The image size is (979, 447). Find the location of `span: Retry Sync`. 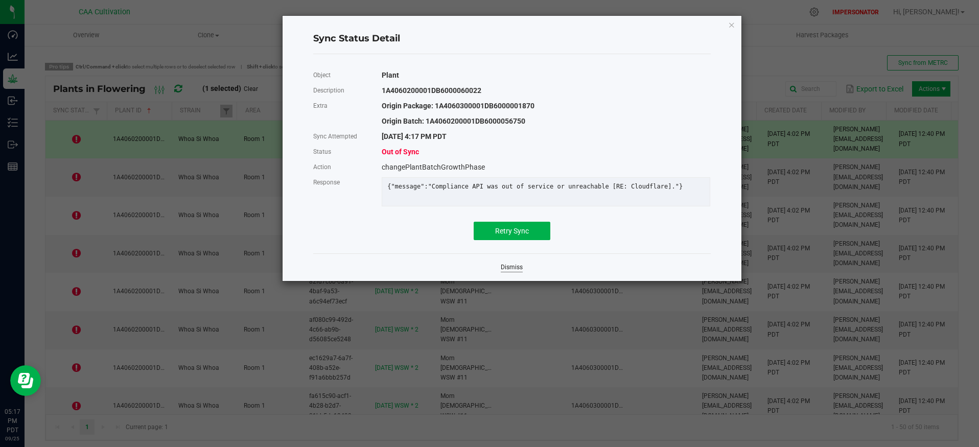

span: Retry Sync is located at coordinates (512, 231).